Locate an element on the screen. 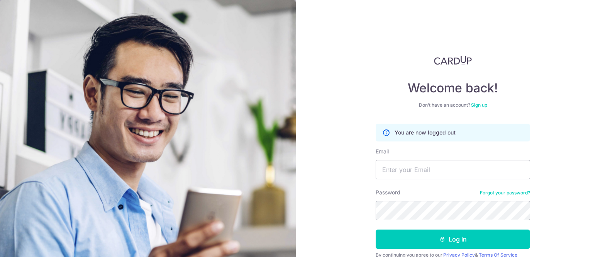  button: Log in is located at coordinates (453, 239).